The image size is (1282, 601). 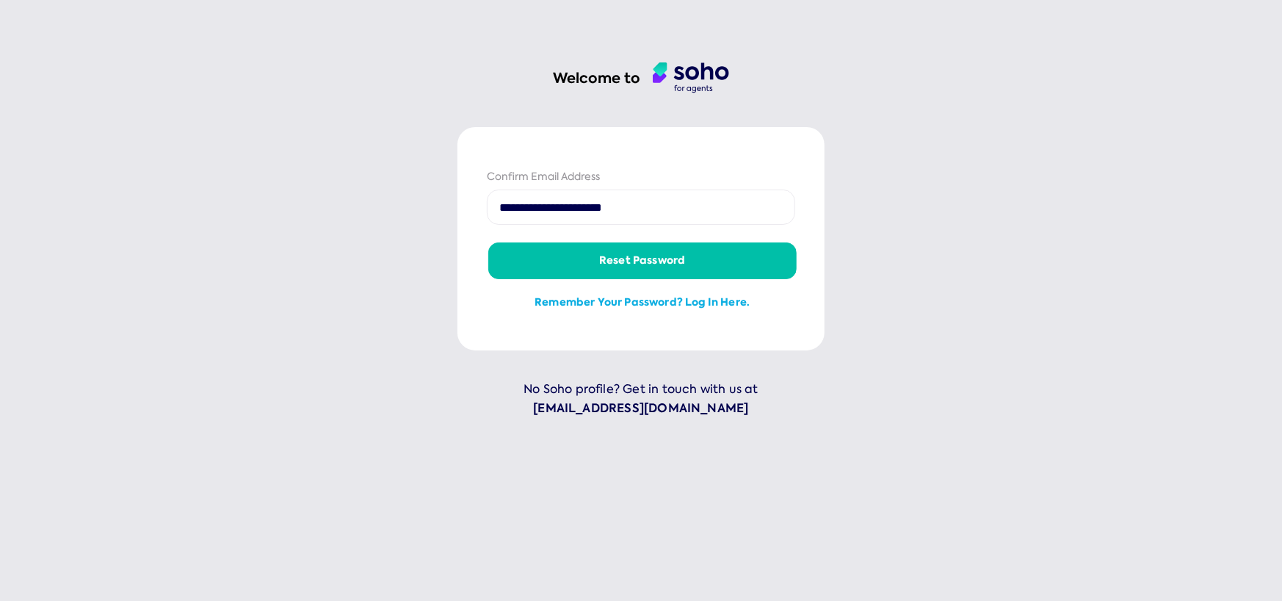 What do you see at coordinates (642, 303) in the screenshot?
I see `button: Remember your password? Log in here.` at bounding box center [642, 303].